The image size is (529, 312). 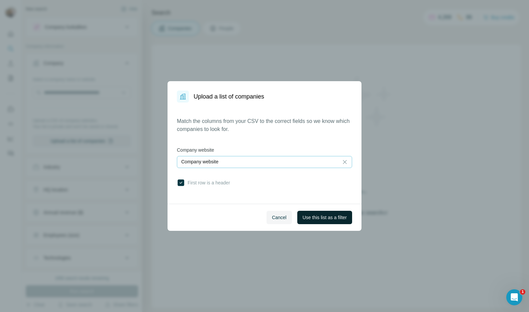 What do you see at coordinates (264, 150) in the screenshot?
I see `label: Company website` at bounding box center [264, 150].